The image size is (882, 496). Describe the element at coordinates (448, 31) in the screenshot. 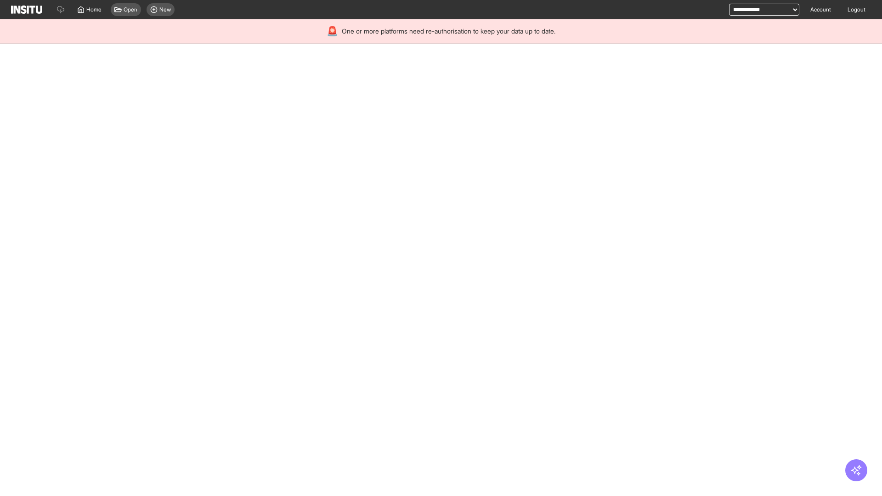

I see `span: One or more platforms need re-authorisation to keep your data up to date.` at that location.